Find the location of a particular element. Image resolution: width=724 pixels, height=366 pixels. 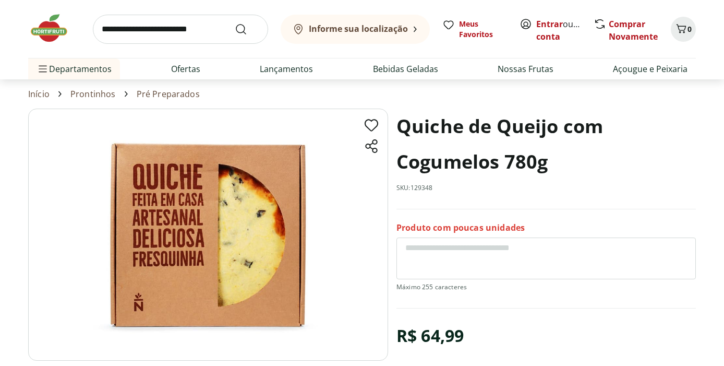

a: Prontinhos is located at coordinates (93, 94).